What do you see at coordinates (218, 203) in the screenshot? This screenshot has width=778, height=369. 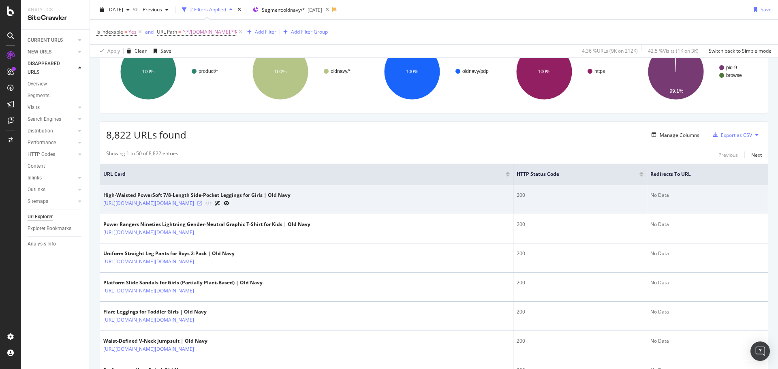 I see `a: AI Url Details` at bounding box center [218, 203].